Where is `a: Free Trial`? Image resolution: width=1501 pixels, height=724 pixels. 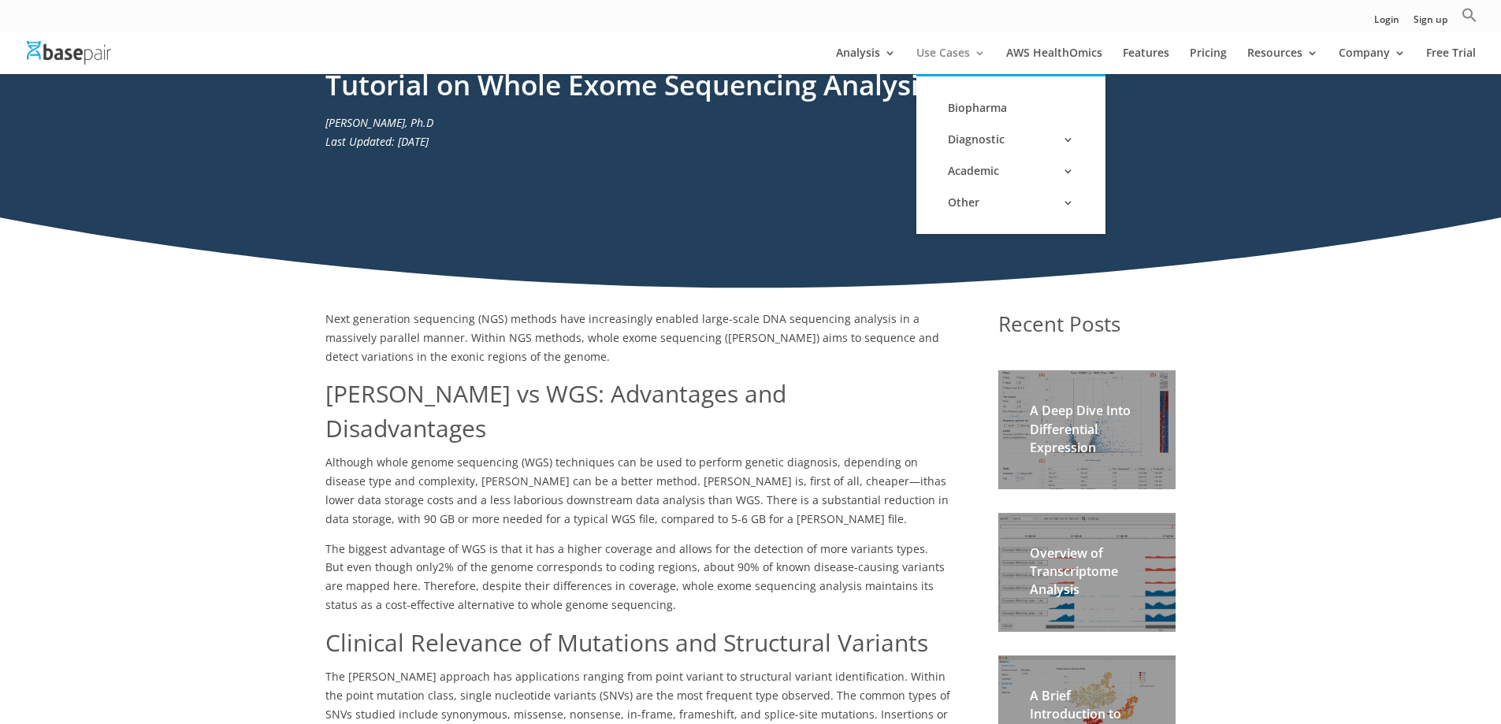 a: Free Trial is located at coordinates (1451, 61).